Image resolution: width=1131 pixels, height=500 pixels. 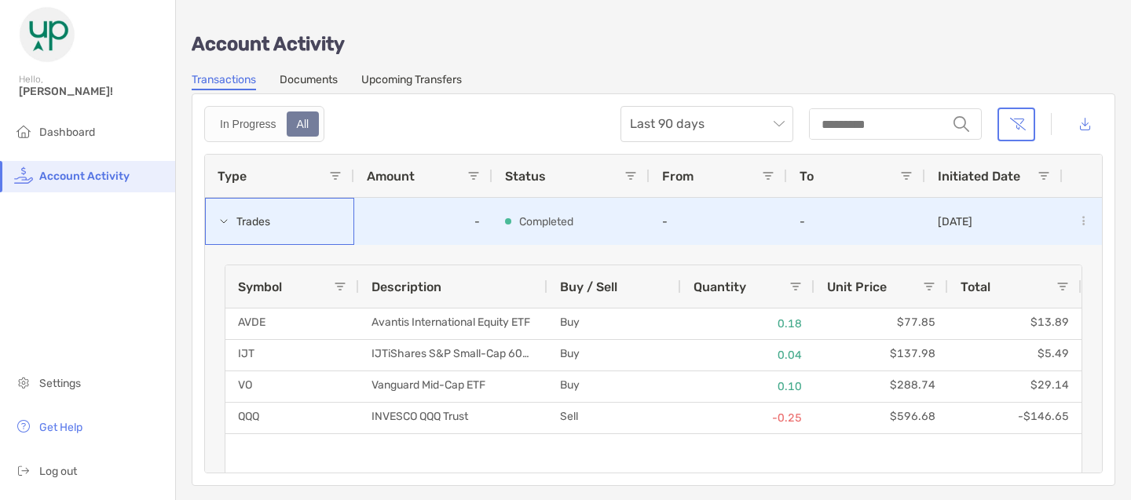 What do you see at coordinates (47, 35) in the screenshot?
I see `img: Zoe Logo` at bounding box center [47, 35].